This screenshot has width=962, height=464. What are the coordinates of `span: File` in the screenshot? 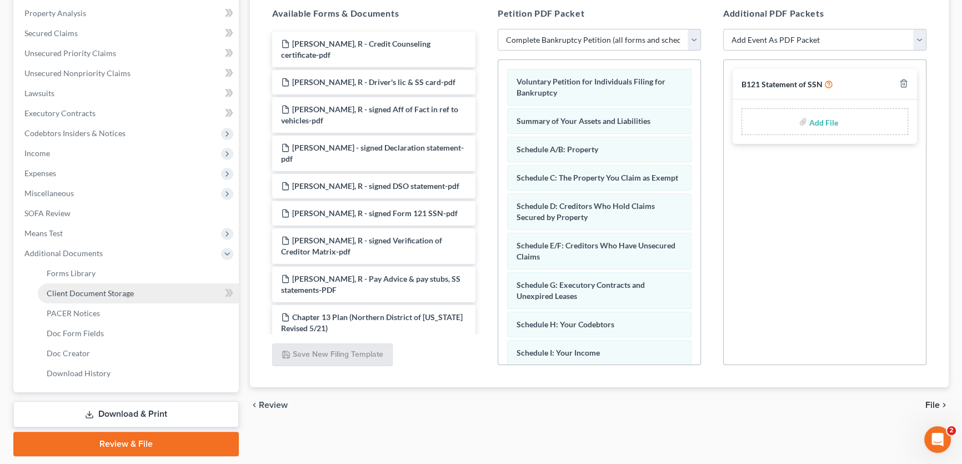 It's located at (932, 405).